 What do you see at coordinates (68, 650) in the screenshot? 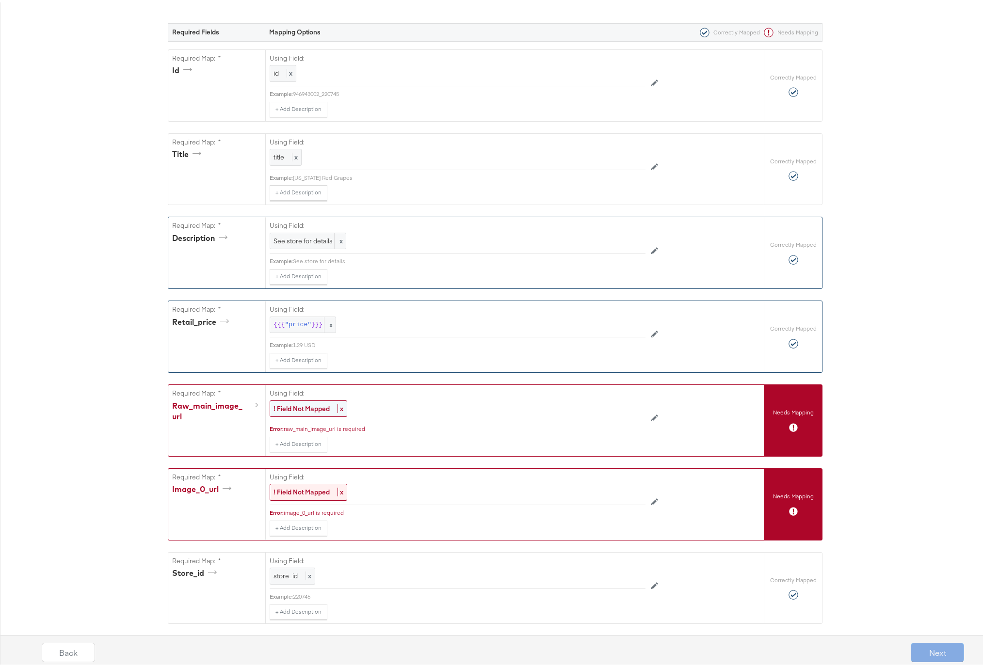
I see `button: Back` at bounding box center [68, 650].